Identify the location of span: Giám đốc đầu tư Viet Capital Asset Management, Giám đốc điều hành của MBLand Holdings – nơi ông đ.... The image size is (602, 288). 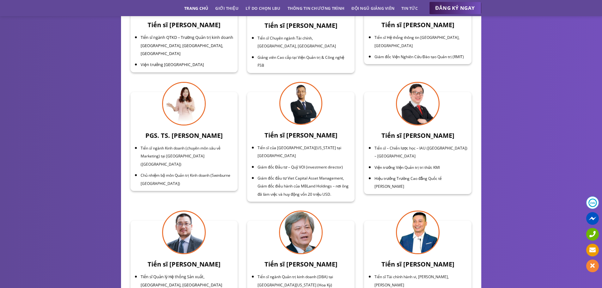
(303, 186).